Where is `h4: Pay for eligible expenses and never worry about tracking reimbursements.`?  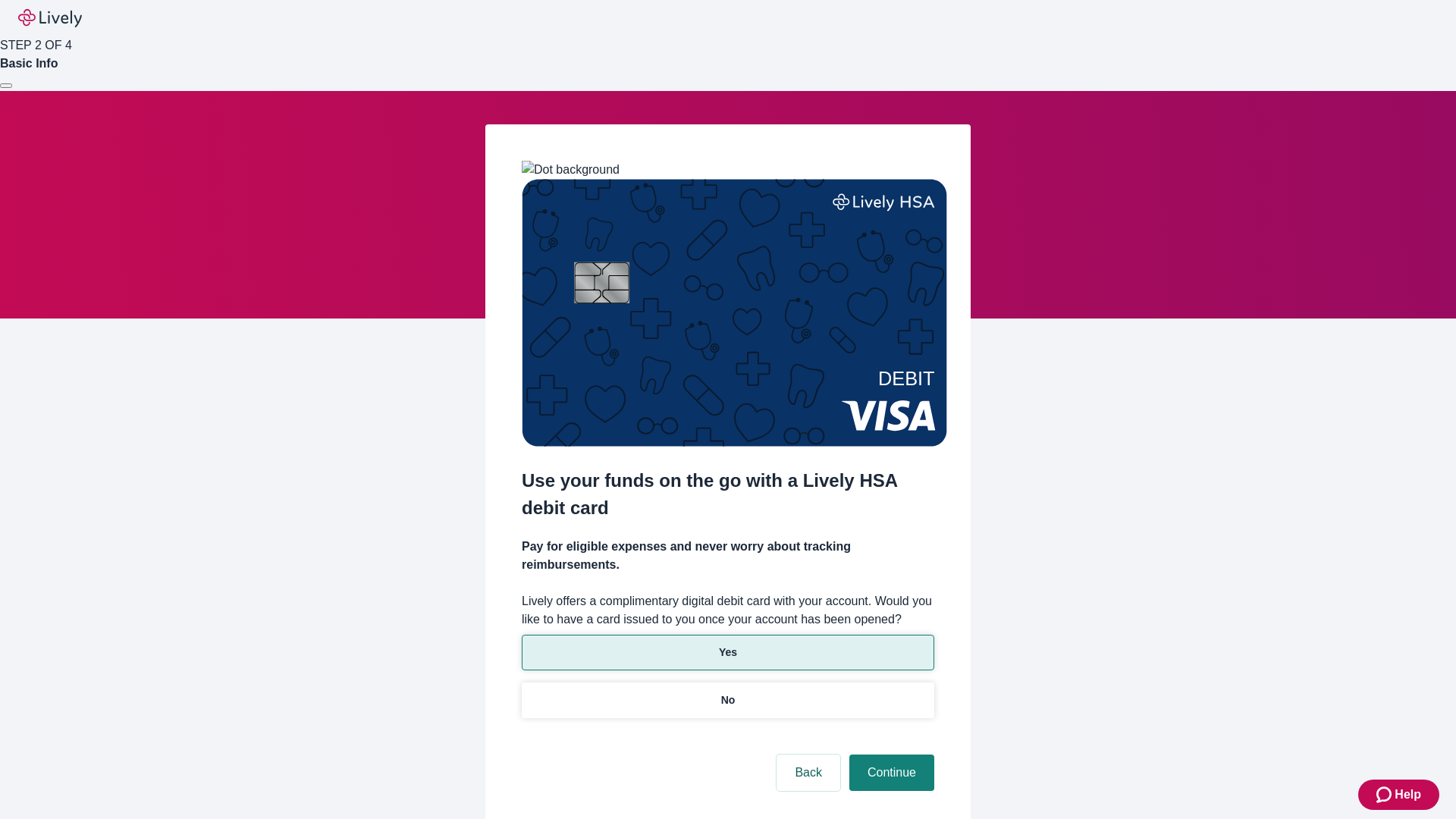
h4: Pay for eligible expenses and never worry about tracking reimbursements. is located at coordinates (728, 556).